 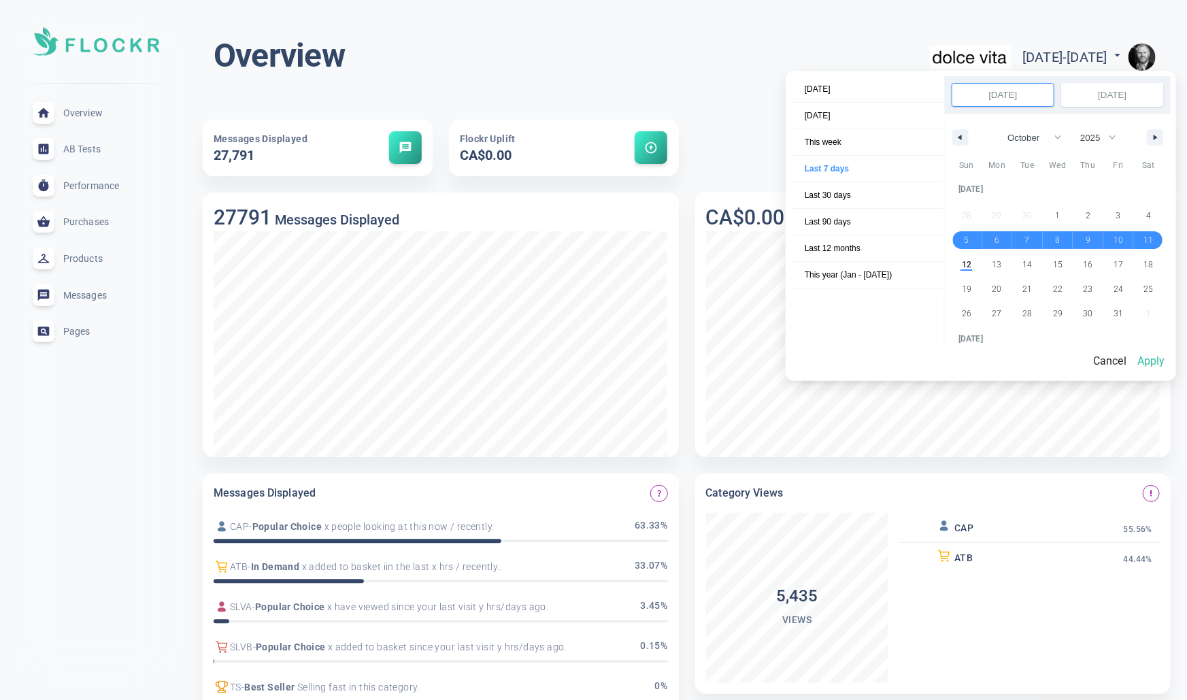 I want to click on button: Last 12 months, so click(x=867, y=248).